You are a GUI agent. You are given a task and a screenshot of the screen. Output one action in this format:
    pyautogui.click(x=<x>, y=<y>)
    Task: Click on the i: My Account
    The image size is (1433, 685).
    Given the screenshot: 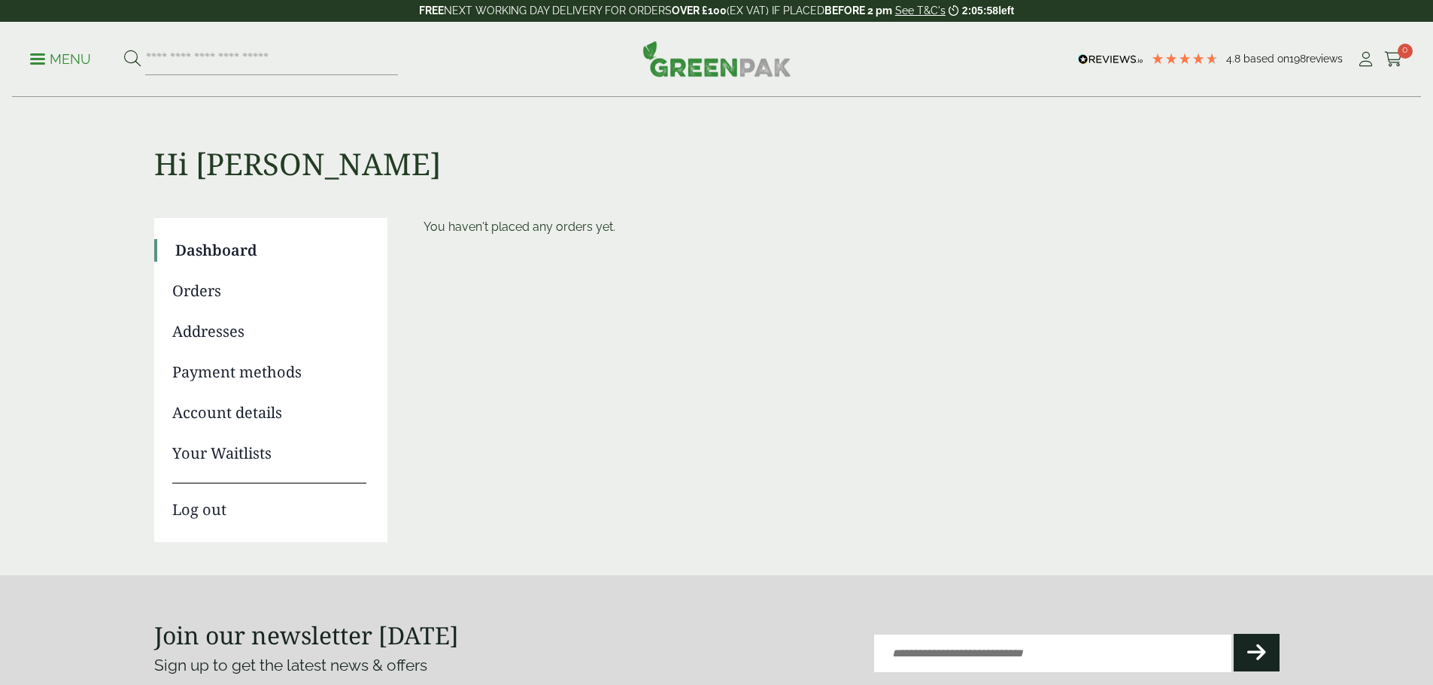 What is the action you would take?
    pyautogui.click(x=1366, y=59)
    